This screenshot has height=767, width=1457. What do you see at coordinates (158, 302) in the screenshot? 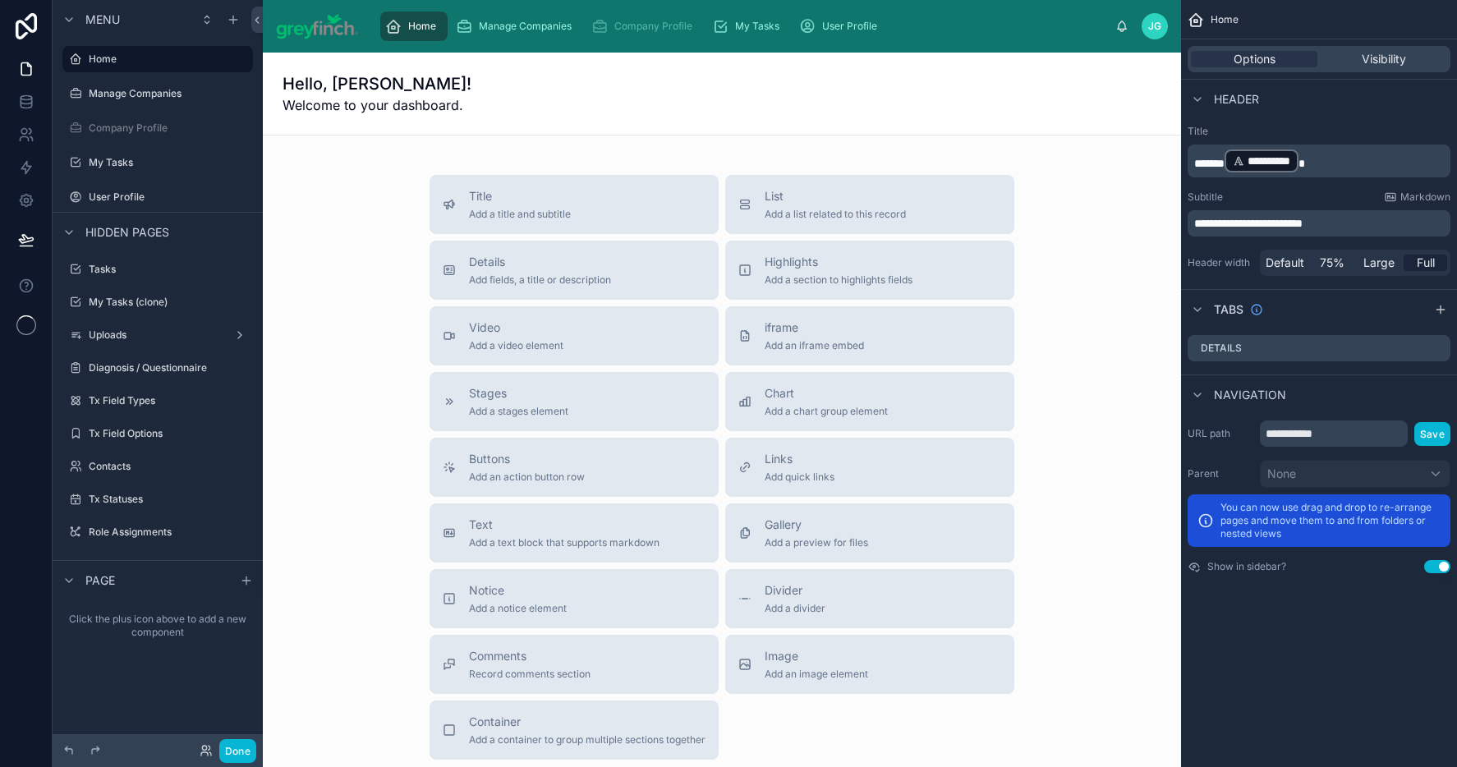
I see `a: My Tasks (clone)` at bounding box center [158, 302].